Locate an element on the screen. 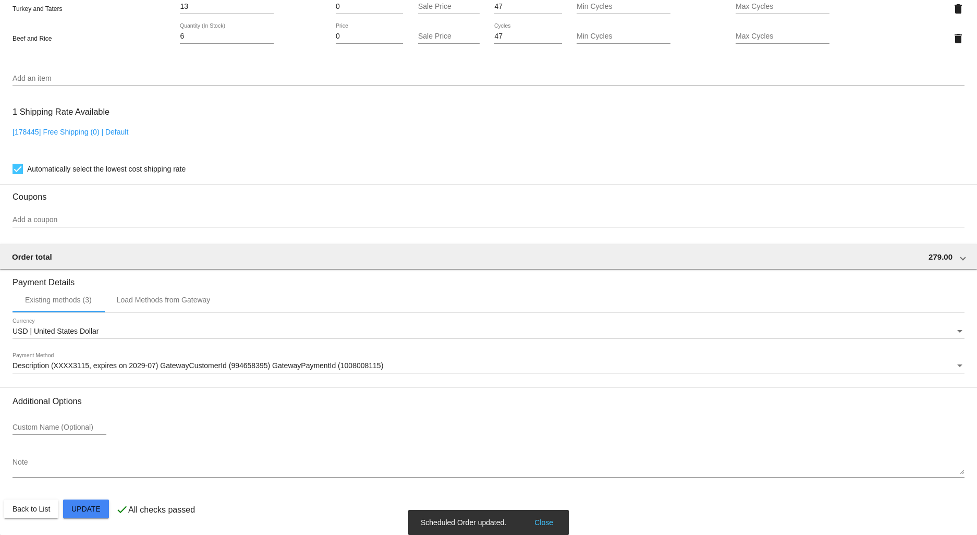  span: Back to List is located at coordinates (31, 509).